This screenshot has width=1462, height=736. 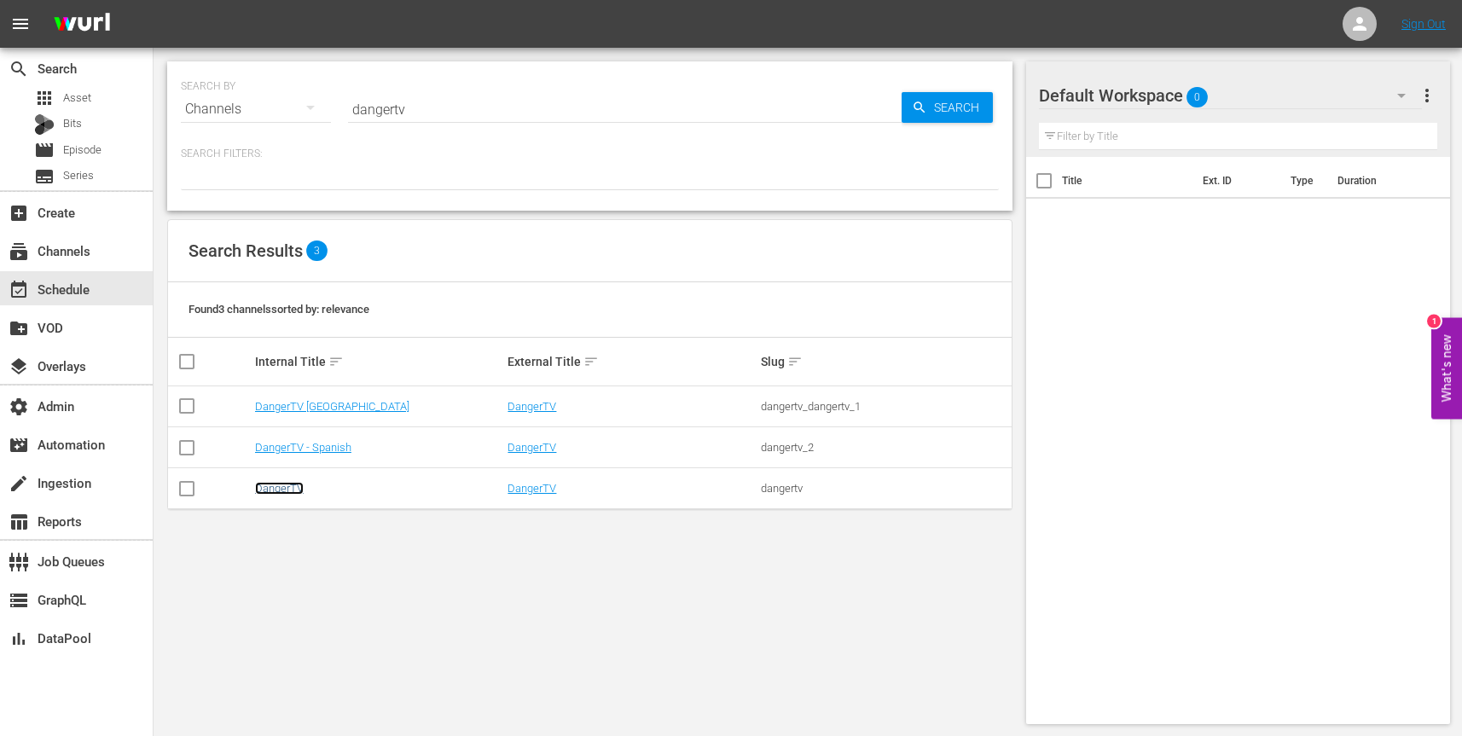 What do you see at coordinates (246, 251) in the screenshot?
I see `span: Search Results` at bounding box center [246, 251].